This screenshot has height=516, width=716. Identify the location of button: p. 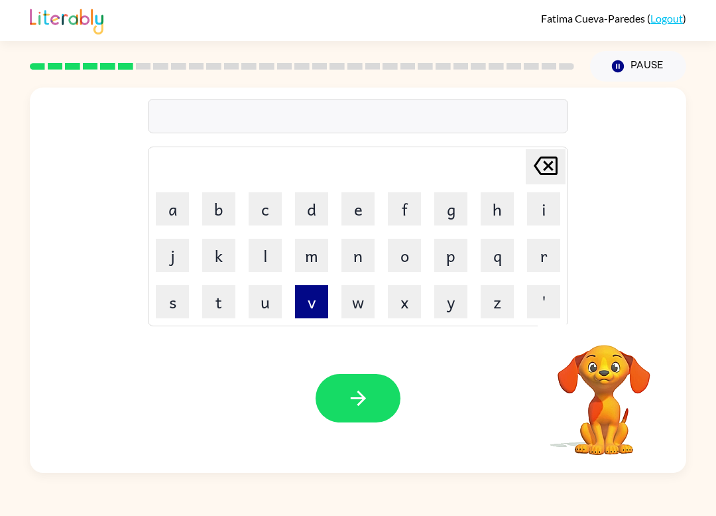
(451, 255).